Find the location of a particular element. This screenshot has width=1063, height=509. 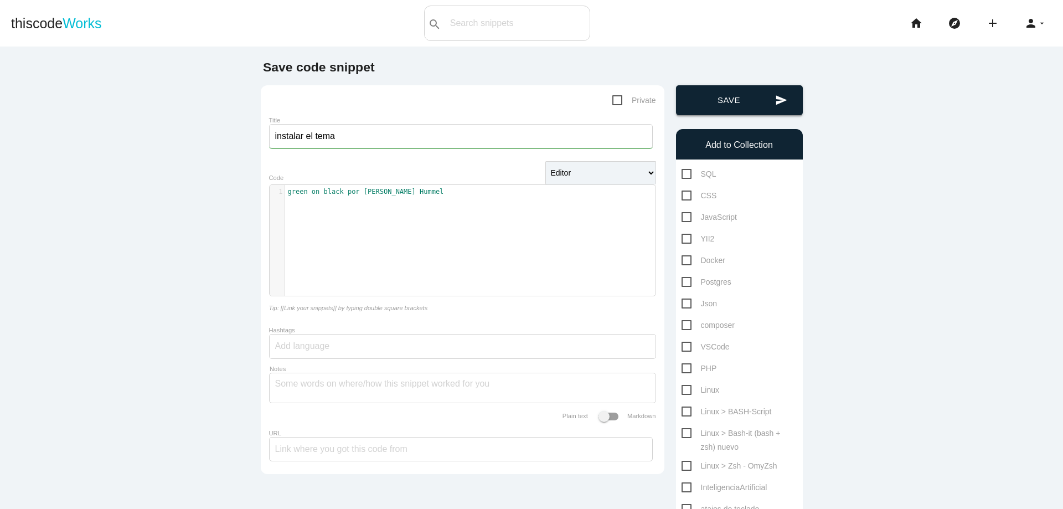

label: Hashtags is located at coordinates (282, 330).